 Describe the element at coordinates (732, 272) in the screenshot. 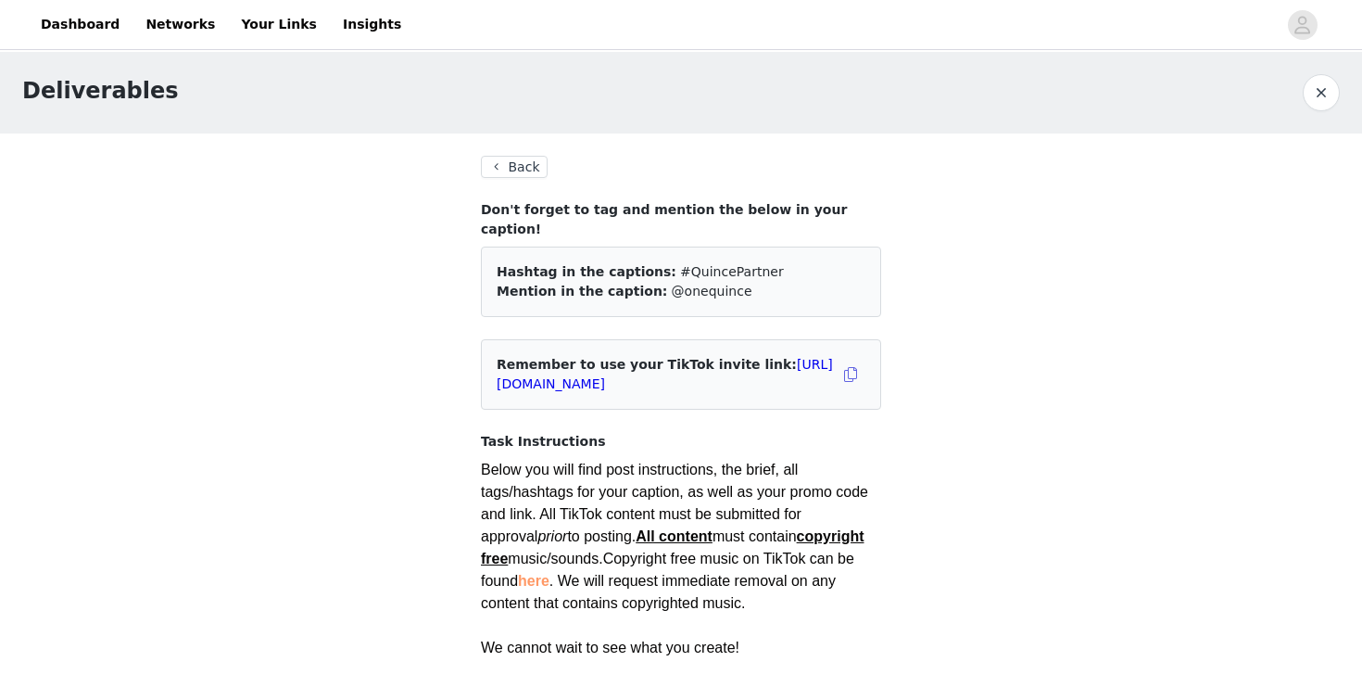

I see `span: #QuincePartner` at that location.